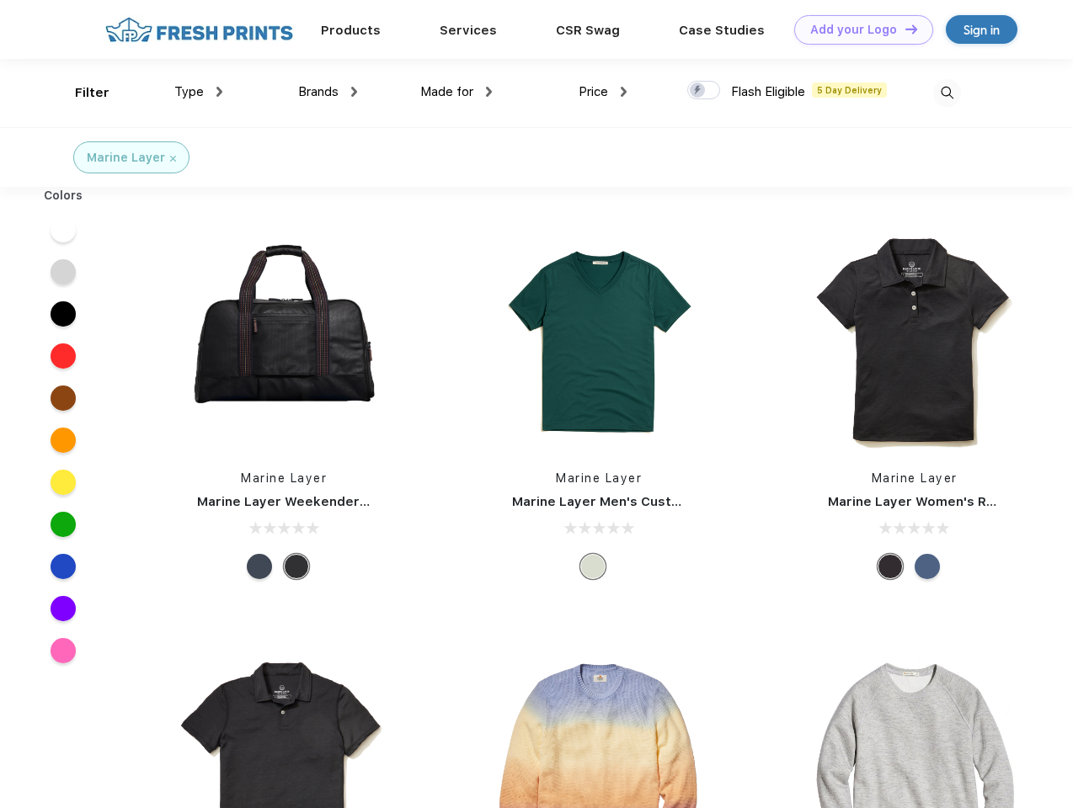  What do you see at coordinates (125, 157) in the screenshot?
I see `div: Marine Layer` at bounding box center [125, 157].